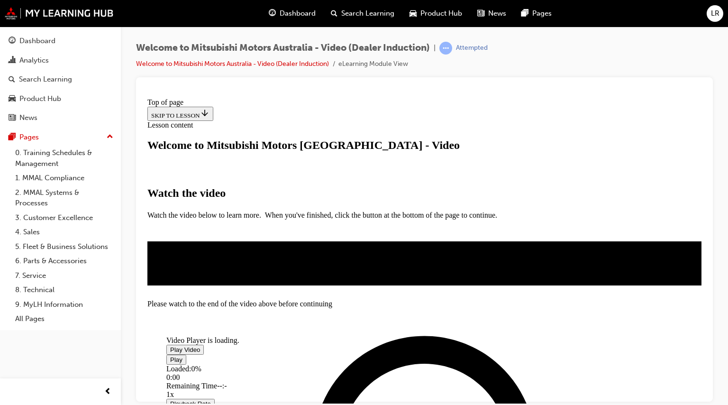 The width and height of the screenshot is (728, 405). I want to click on a: 6. Parts & Accessories, so click(64, 261).